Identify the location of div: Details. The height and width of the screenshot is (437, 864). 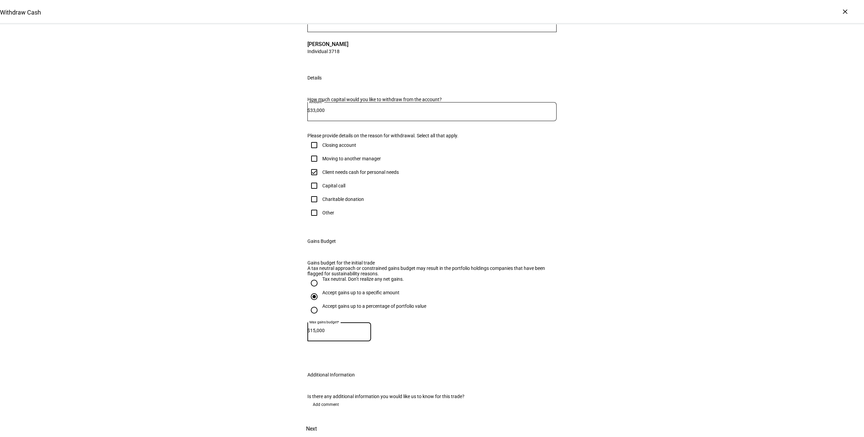
(314, 78).